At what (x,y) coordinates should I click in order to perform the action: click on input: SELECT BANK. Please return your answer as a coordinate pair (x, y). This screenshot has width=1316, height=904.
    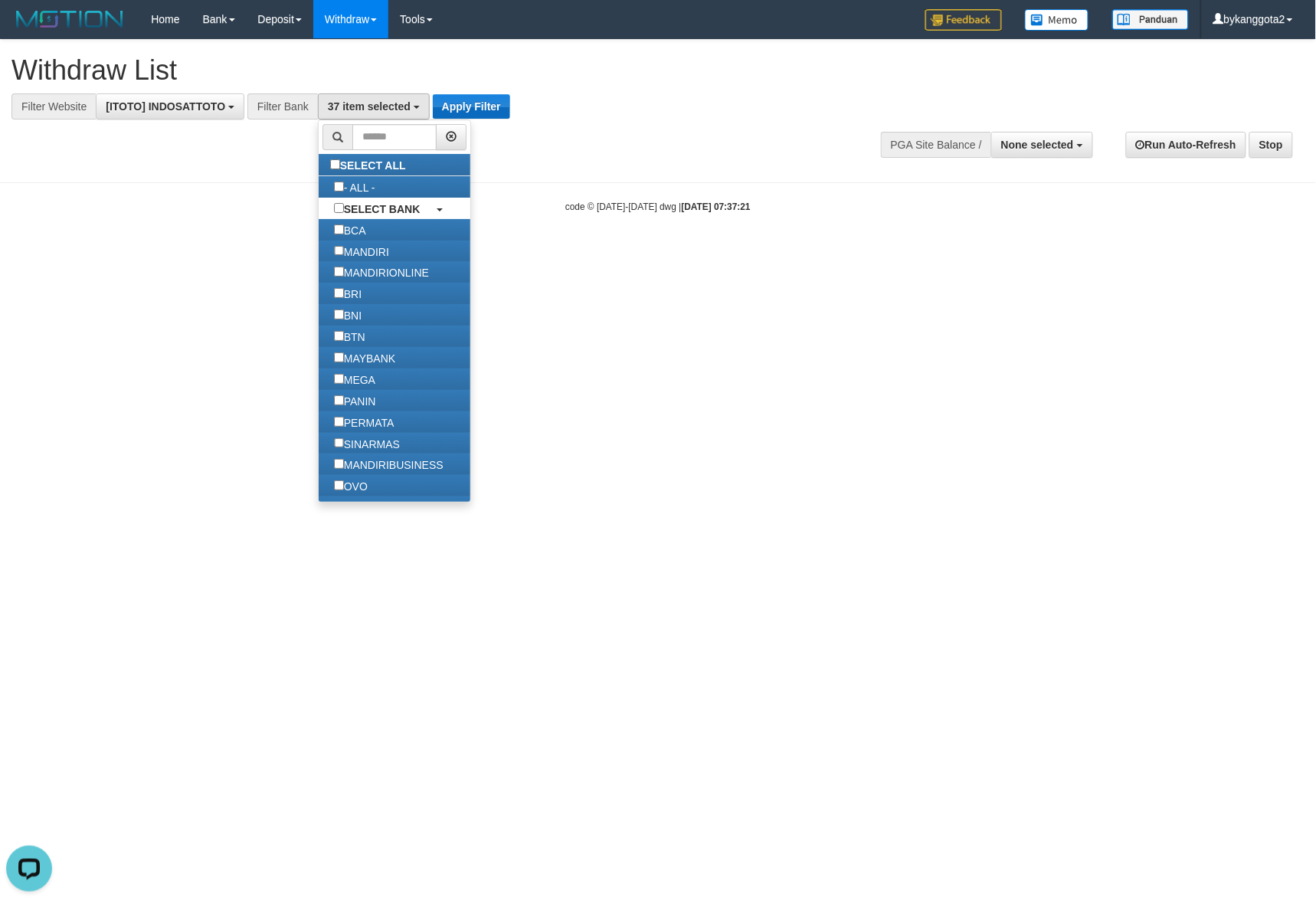
    Looking at the image, I should click on (338, 207).